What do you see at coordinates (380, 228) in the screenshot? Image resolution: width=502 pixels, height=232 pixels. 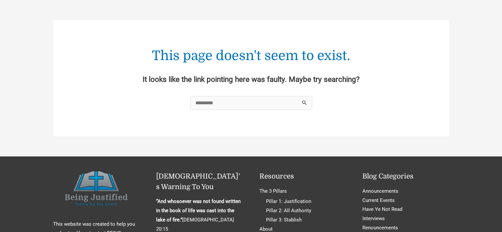 I see `a: Renouncements` at bounding box center [380, 228].